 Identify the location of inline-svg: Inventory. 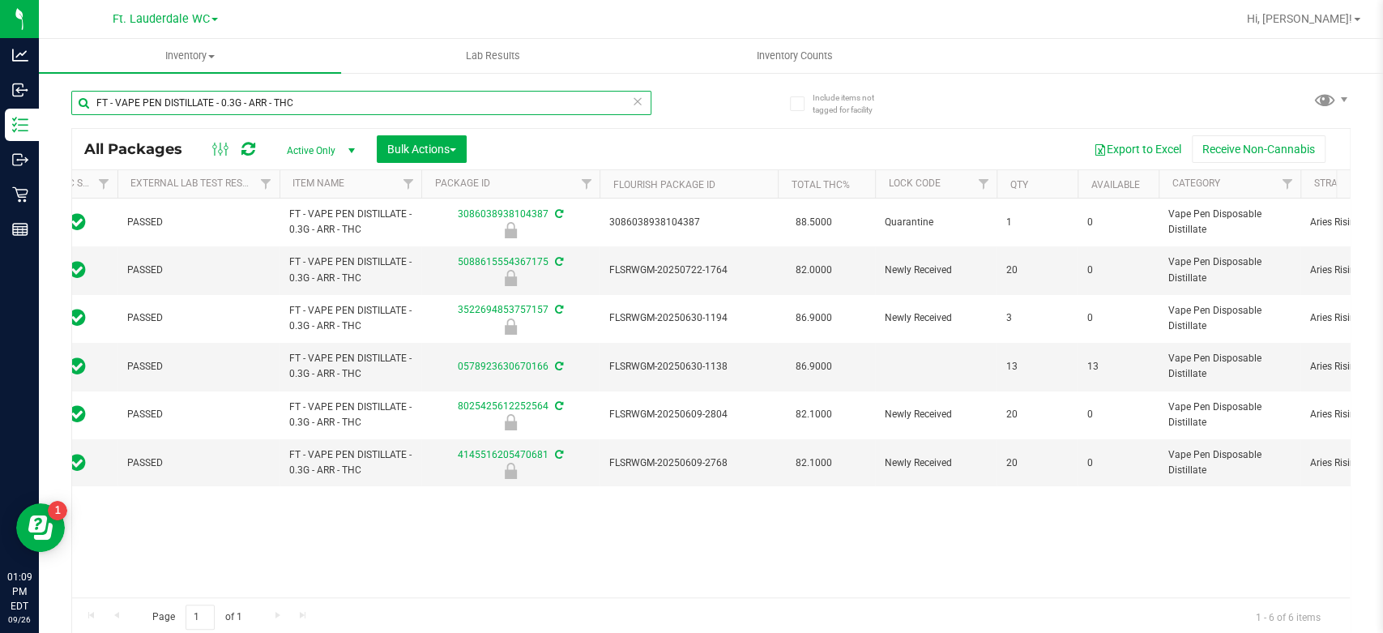
(20, 125).